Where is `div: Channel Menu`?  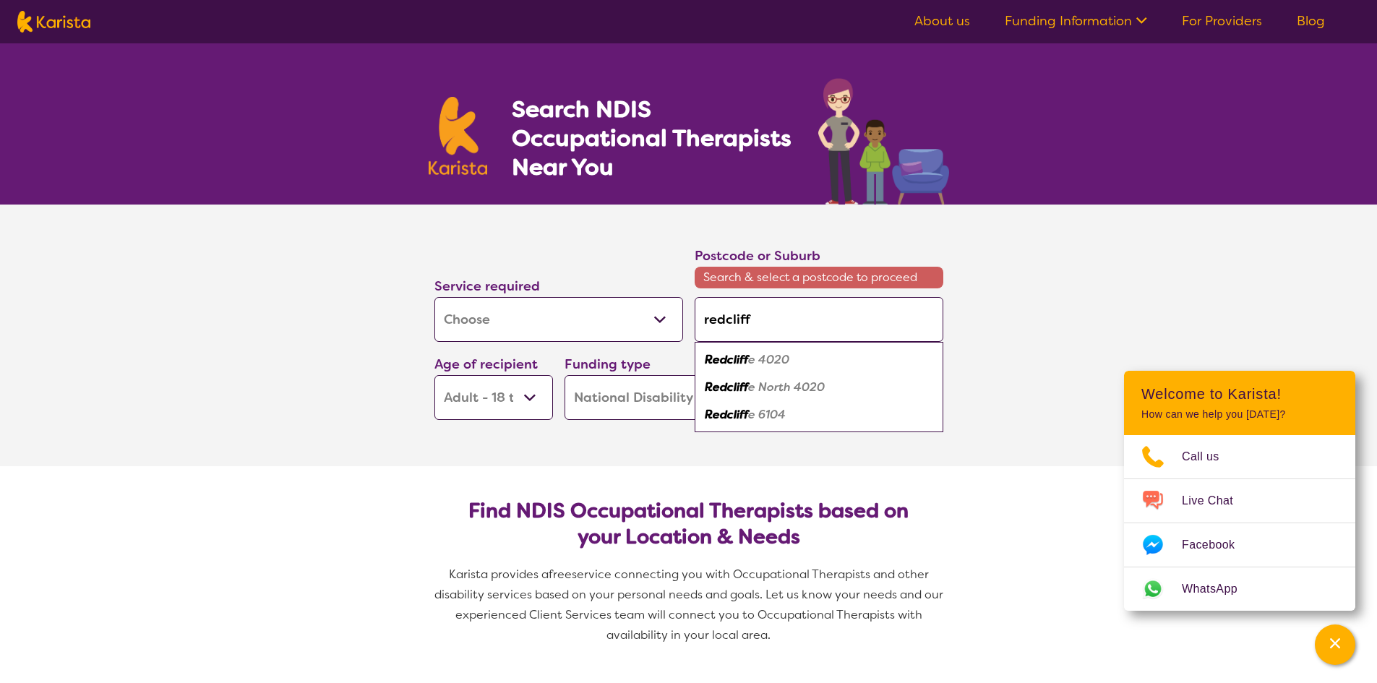
div: Channel Menu is located at coordinates (1240, 491).